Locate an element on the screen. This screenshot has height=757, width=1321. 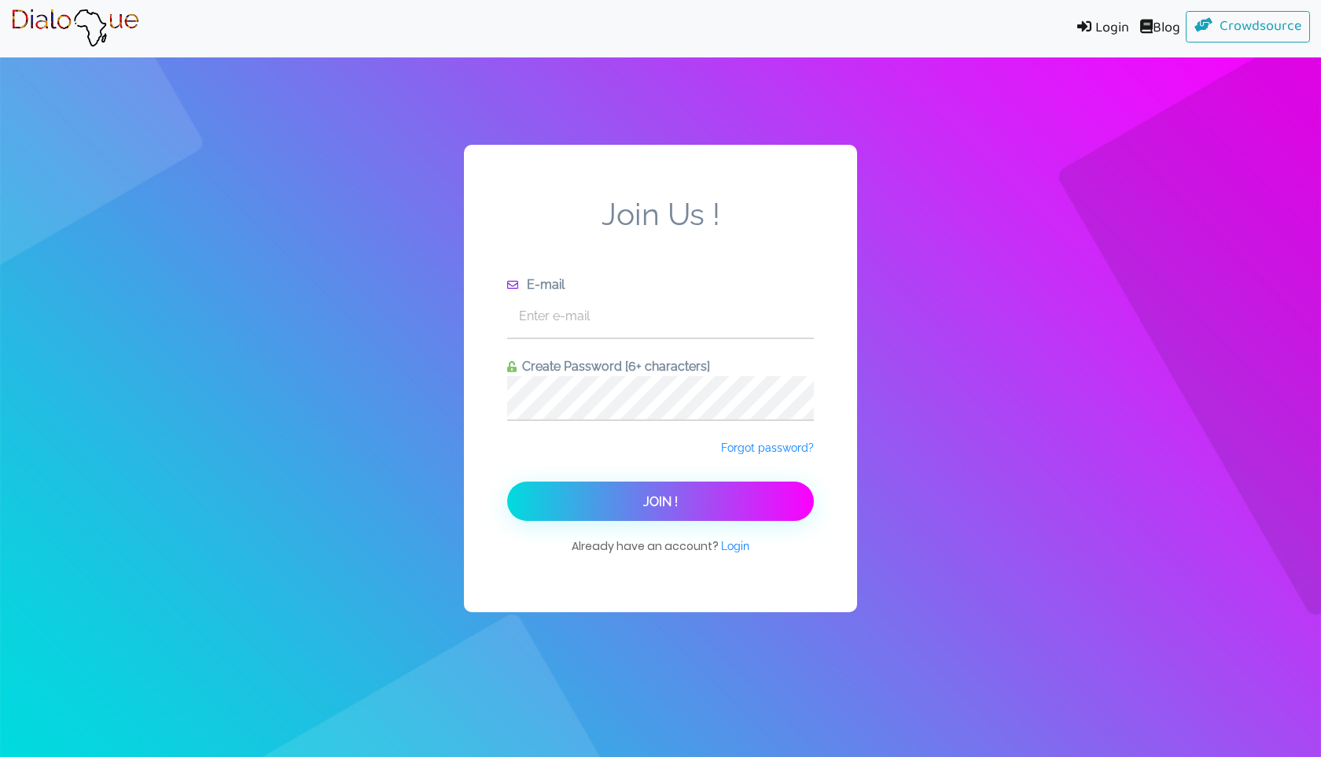
button: Join ! is located at coordinates (661, 501).